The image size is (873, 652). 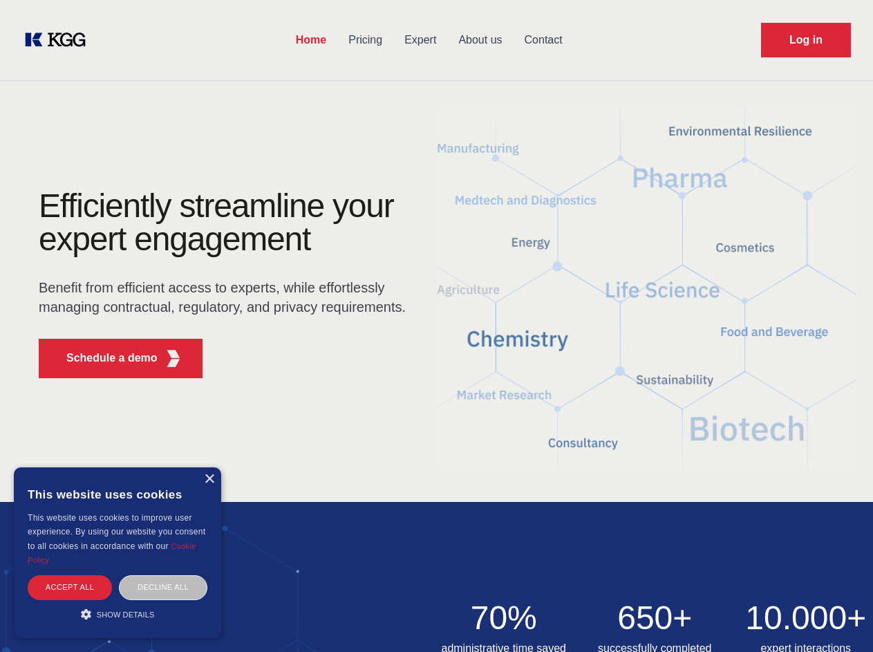 What do you see at coordinates (480, 40) in the screenshot?
I see `a: About us` at bounding box center [480, 40].